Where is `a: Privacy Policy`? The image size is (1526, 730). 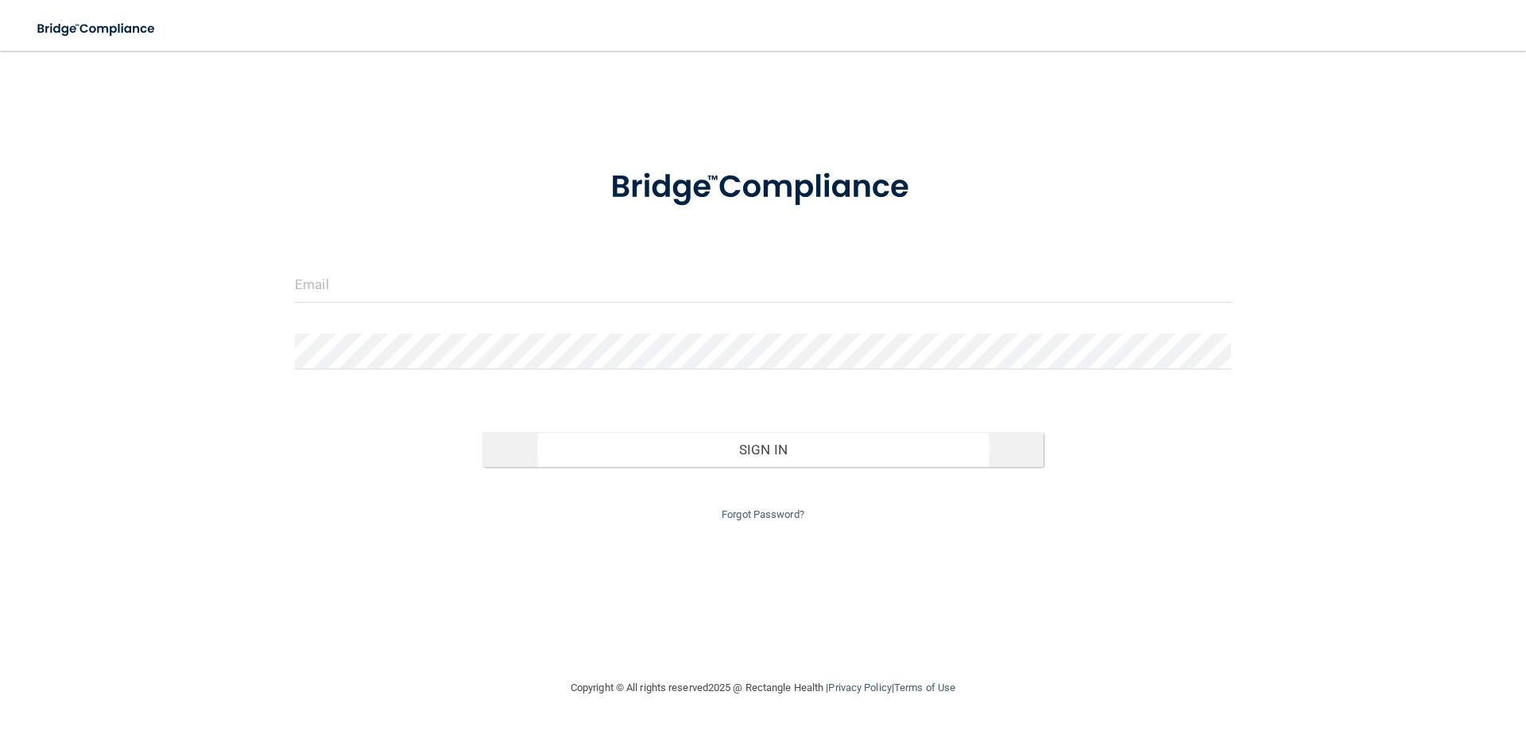 a: Privacy Policy is located at coordinates (859, 687).